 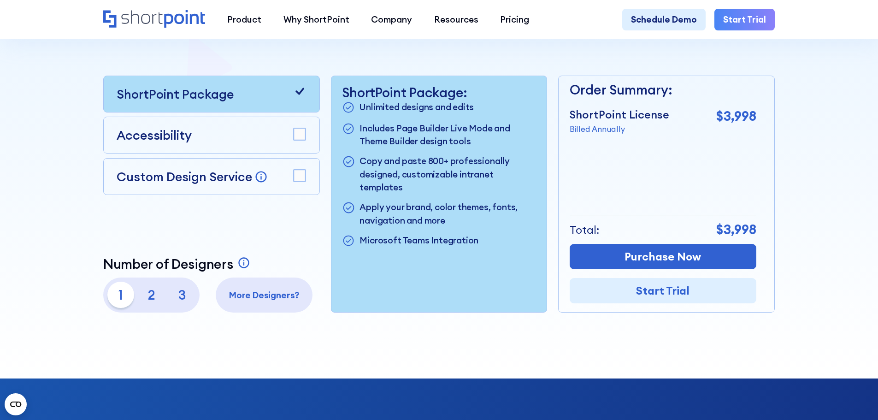 What do you see at coordinates (244, 20) in the screenshot?
I see `a: Product` at bounding box center [244, 20].